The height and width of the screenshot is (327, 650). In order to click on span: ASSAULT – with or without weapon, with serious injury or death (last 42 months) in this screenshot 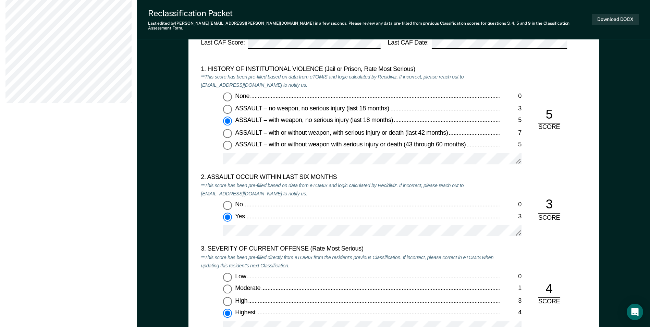, I will do `click(342, 132)`.